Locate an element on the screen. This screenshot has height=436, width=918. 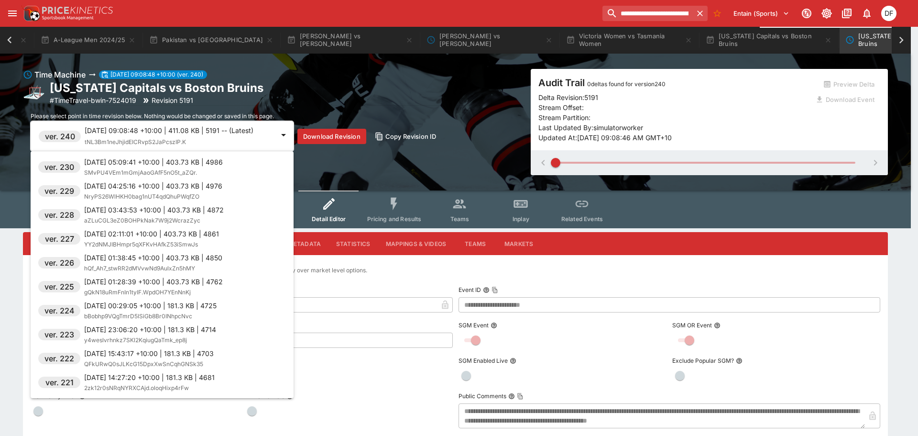
span: 2zk12r0sNRqNYRXCAjd.oloqHixp4rFw is located at coordinates (136, 387).